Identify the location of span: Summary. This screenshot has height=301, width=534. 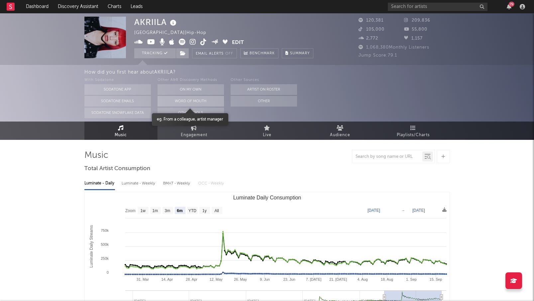
(300, 53).